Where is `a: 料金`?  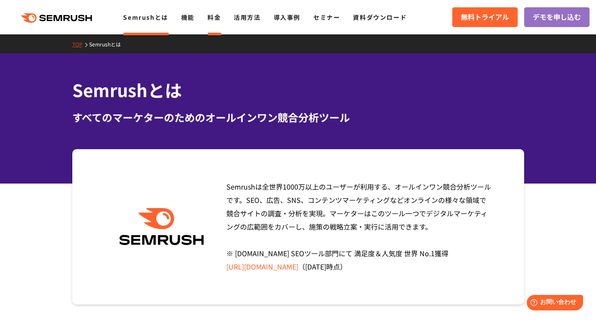 a: 料金 is located at coordinates (214, 17).